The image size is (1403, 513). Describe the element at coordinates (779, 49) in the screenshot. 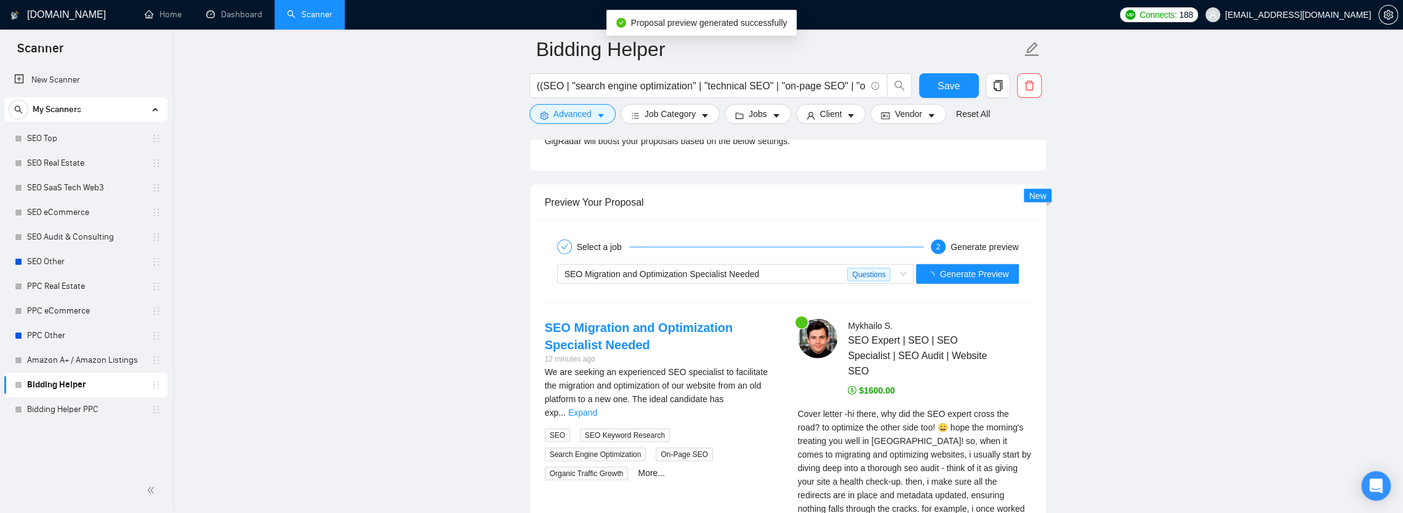

I see `input: Scanner name...` at that location.